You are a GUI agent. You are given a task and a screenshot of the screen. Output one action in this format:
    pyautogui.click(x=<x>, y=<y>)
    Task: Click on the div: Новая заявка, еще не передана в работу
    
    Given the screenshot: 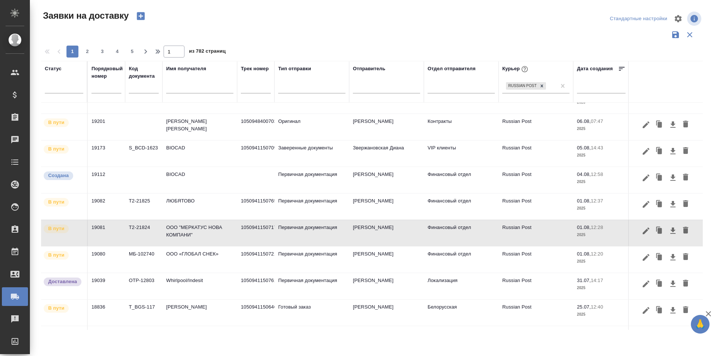 What is the action you would take?
    pyautogui.click(x=63, y=176)
    